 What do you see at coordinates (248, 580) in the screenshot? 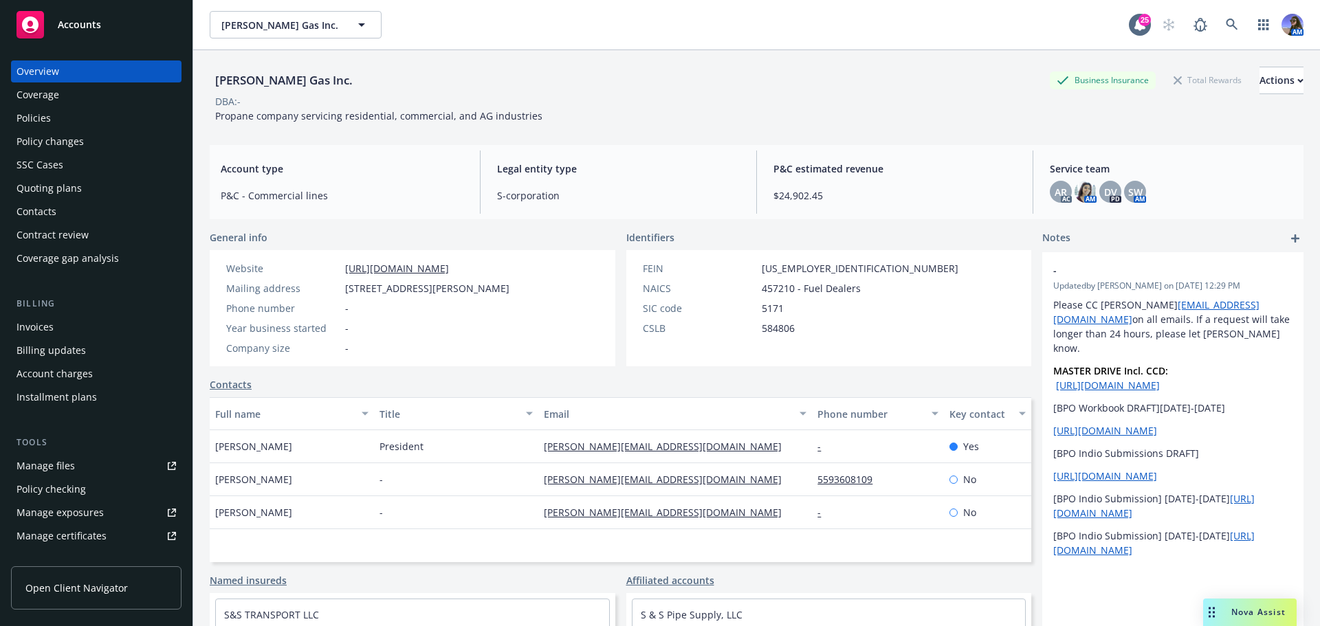
I see `a: Named insureds` at bounding box center [248, 580].